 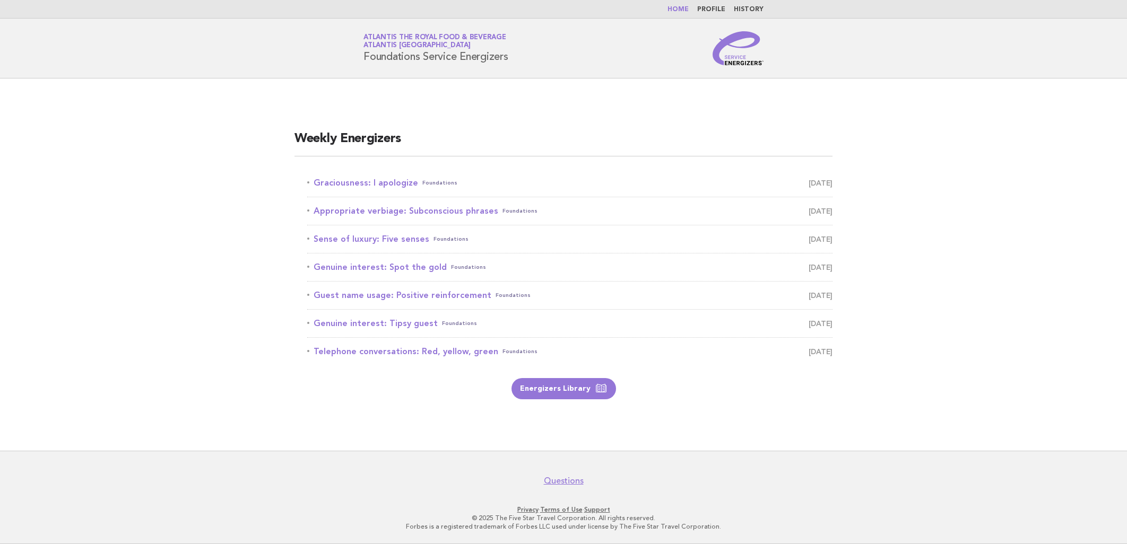 I want to click on img: Service Energizers, so click(x=738, y=48).